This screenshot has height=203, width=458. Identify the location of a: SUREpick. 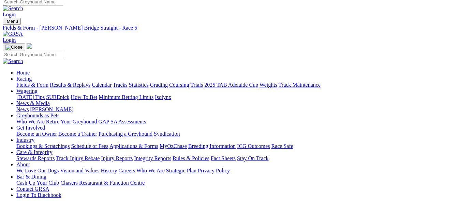
(58, 97).